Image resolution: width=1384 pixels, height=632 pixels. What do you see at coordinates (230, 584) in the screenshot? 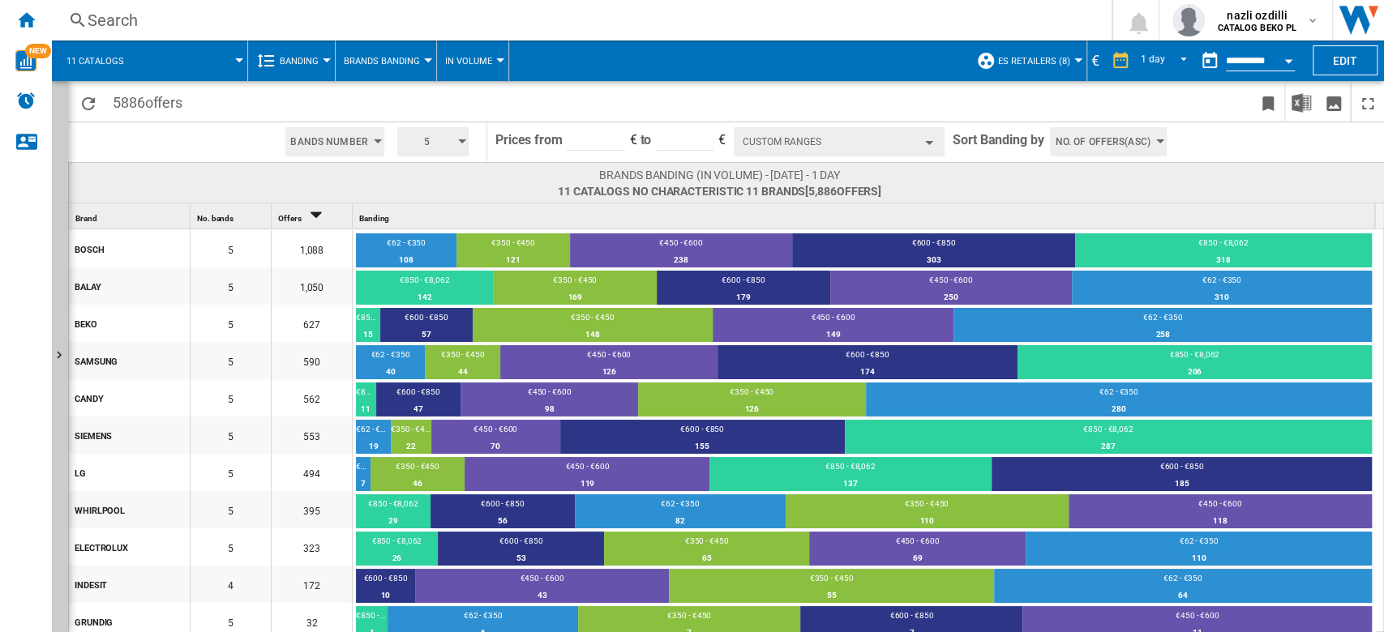
I see `div: 4` at bounding box center [230, 584].